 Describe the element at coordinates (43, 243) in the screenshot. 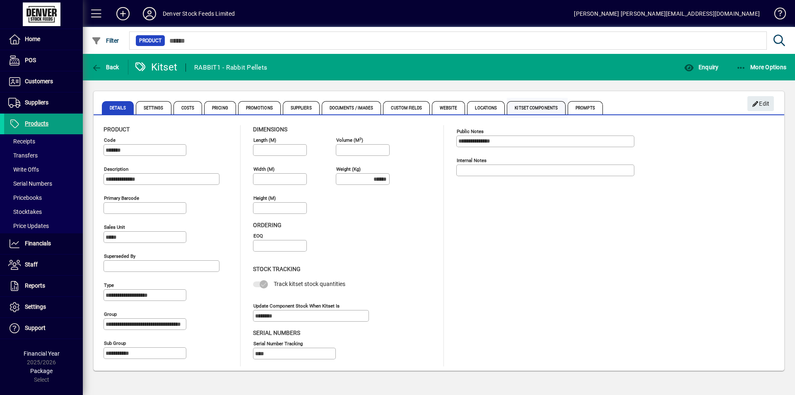

I see `a: Financials` at that location.